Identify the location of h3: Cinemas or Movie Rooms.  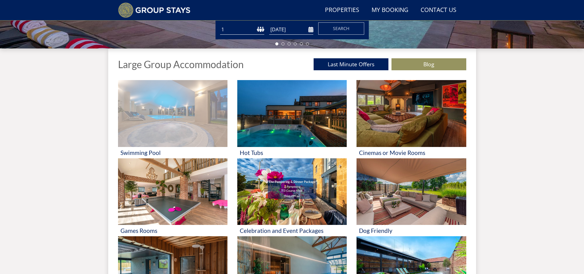
(411, 152).